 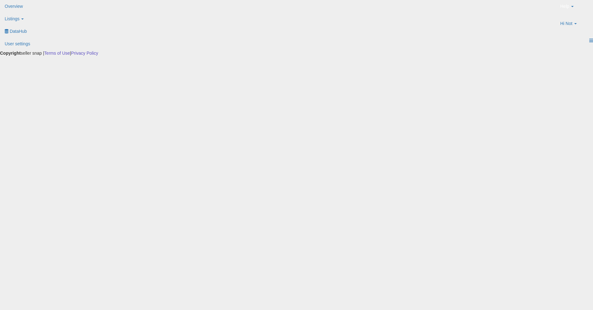 I want to click on span: Hi Not, so click(x=566, y=23).